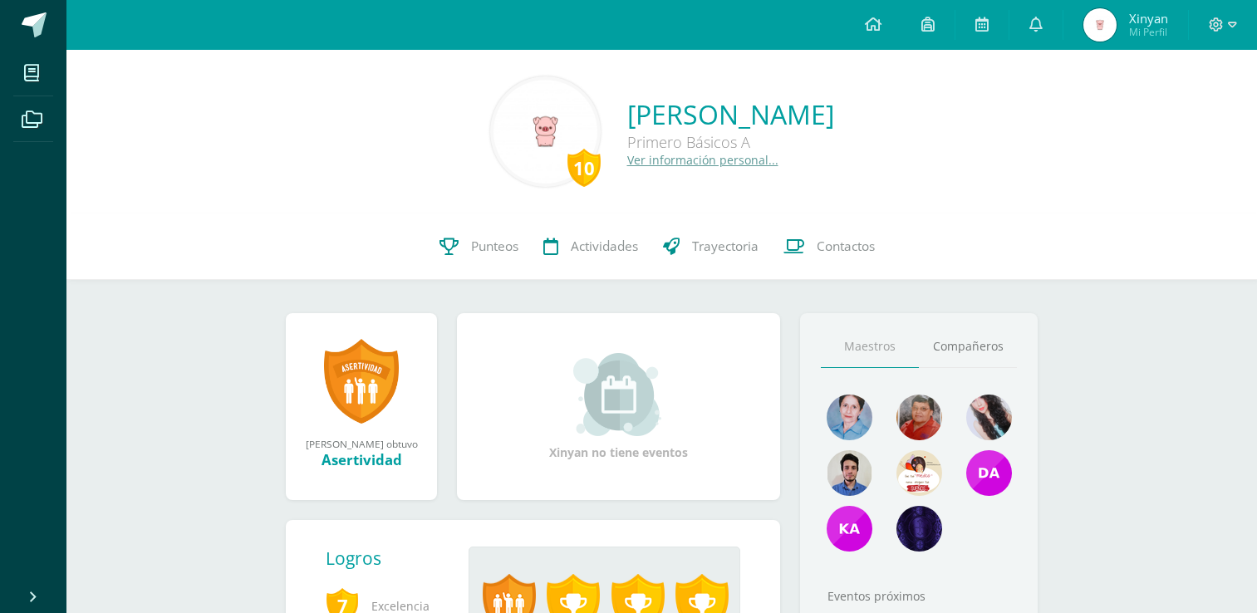  Describe the element at coordinates (849, 417) in the screenshot. I see `img: 3b19b24bf65429e0bae9bc5e391358da.png` at that location.